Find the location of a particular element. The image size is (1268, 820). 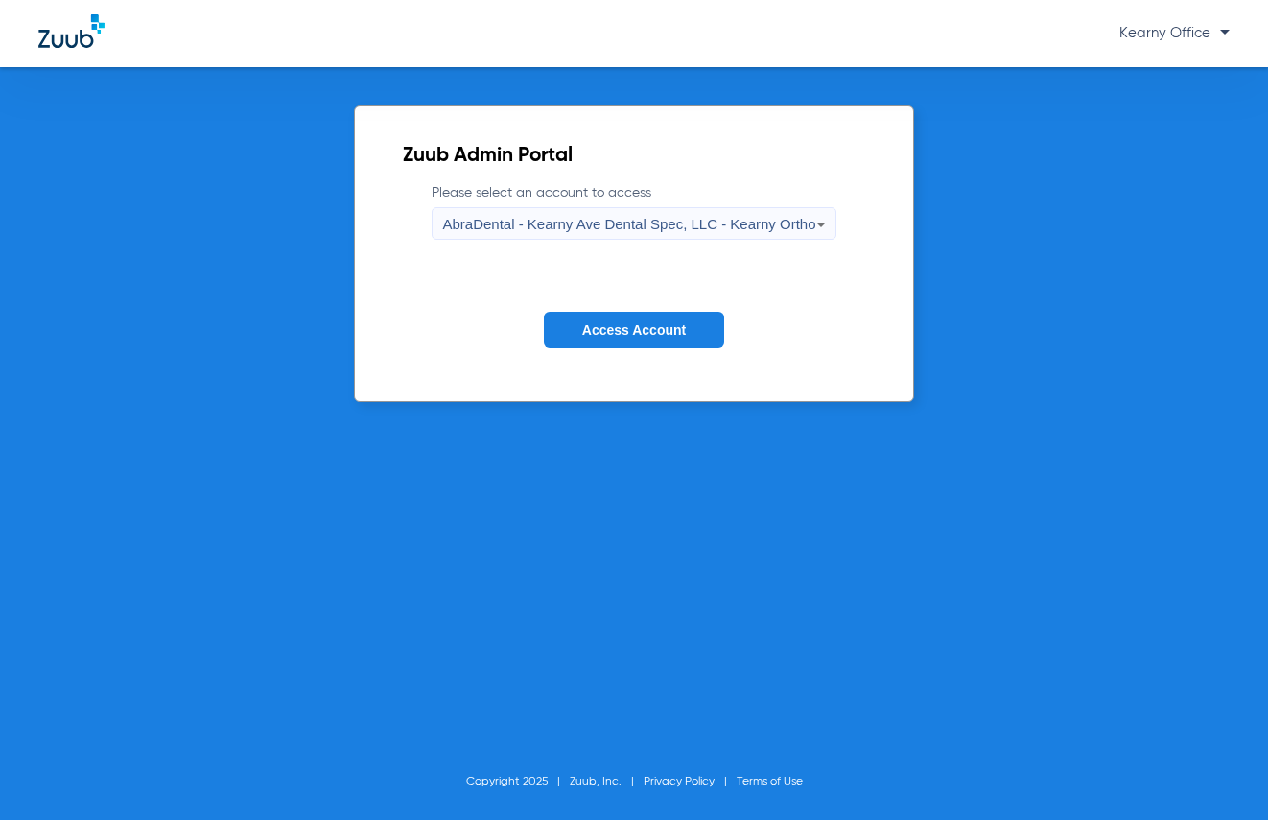

label: Please select an account to access is located at coordinates (633, 211).